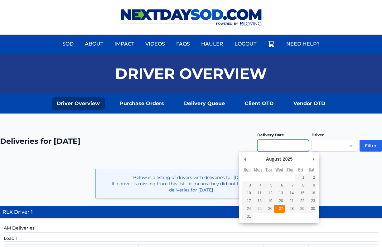  Describe the element at coordinates (204, 104) in the screenshot. I see `a: Delivery Queue` at that location.